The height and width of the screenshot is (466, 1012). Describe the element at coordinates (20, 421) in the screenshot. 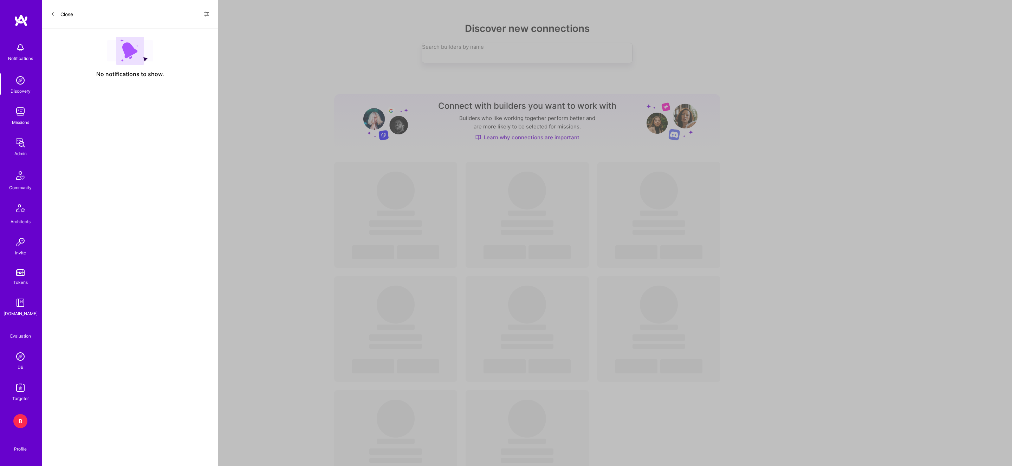

I see `div: B` at that location.